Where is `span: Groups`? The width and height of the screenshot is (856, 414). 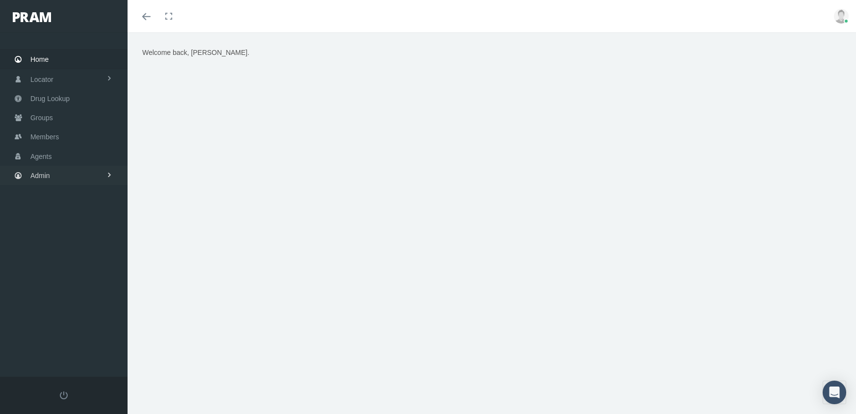 span: Groups is located at coordinates (42, 118).